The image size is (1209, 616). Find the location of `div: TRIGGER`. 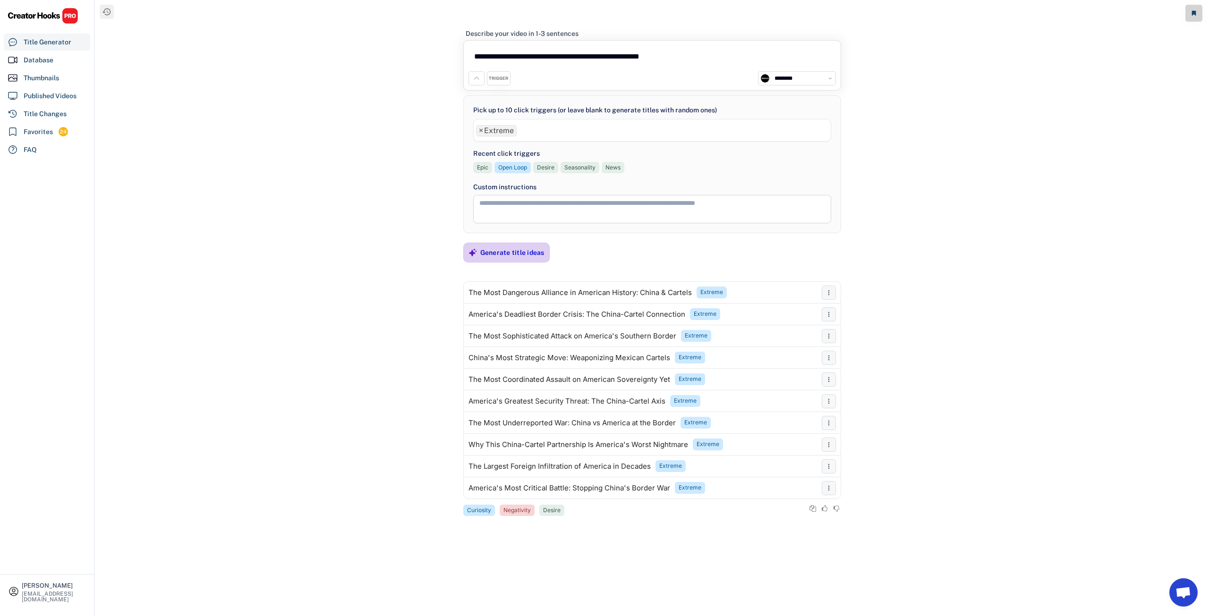

div: TRIGGER is located at coordinates (498, 78).